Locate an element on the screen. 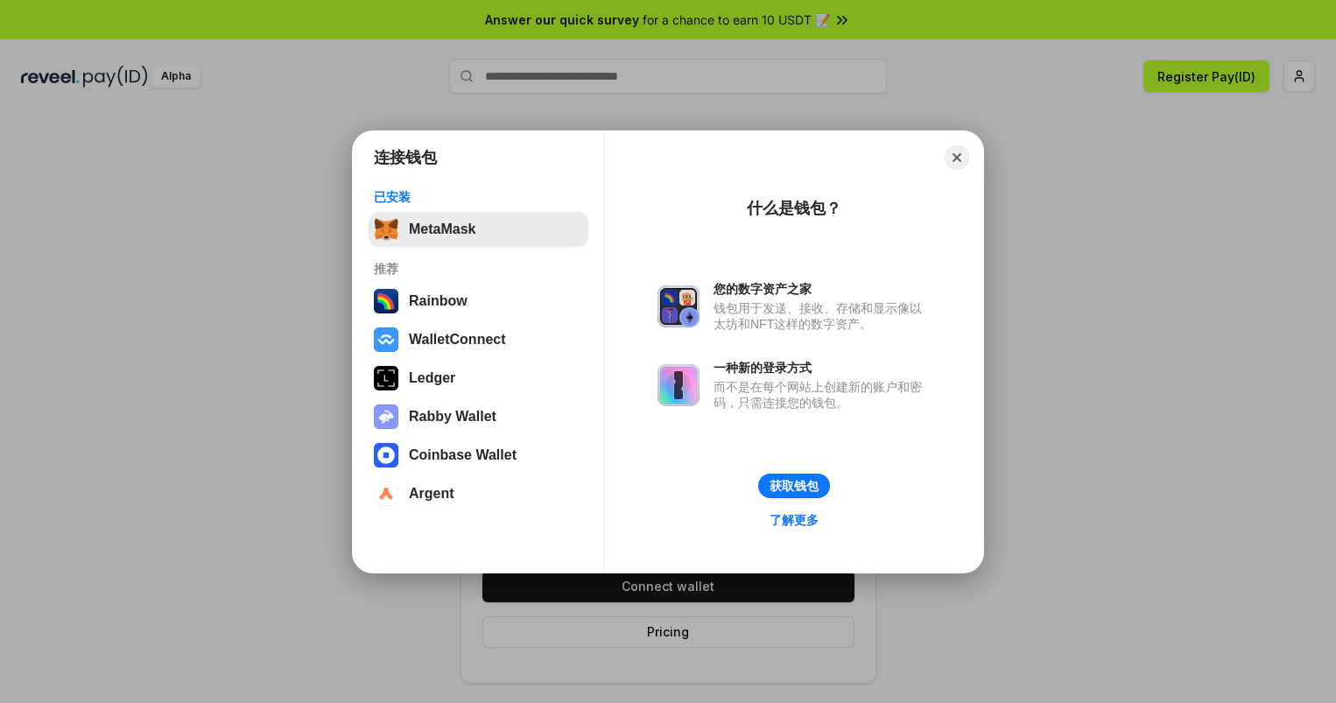  div: 钱包用于发送、接收、存储和显示像以太坊和NFT这样的数字资产。 is located at coordinates (822, 316).